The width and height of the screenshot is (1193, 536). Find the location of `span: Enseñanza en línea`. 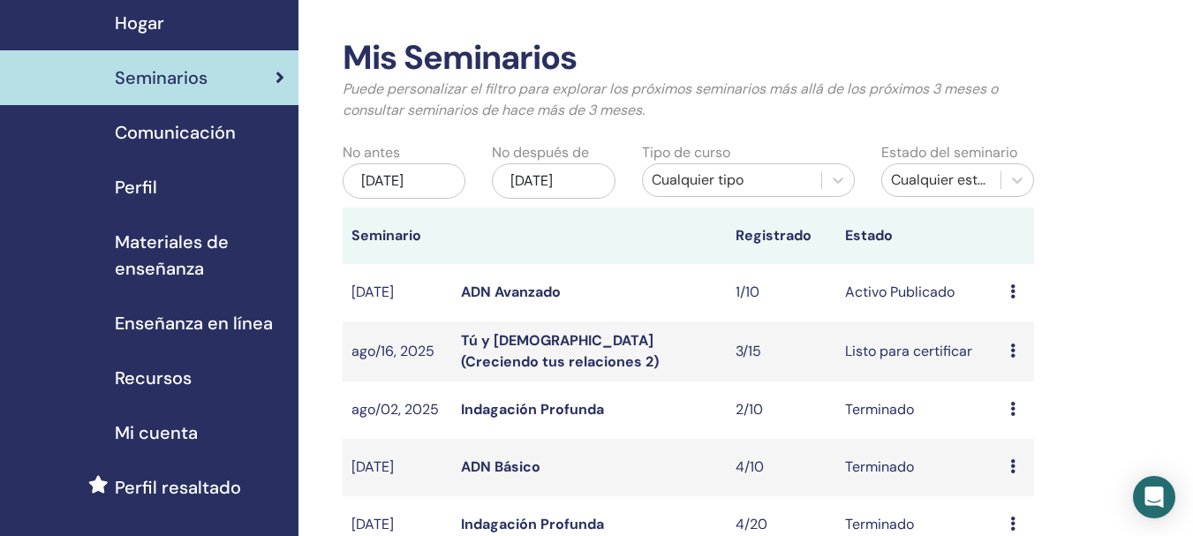

span: Enseñanza en línea is located at coordinates (193, 323).